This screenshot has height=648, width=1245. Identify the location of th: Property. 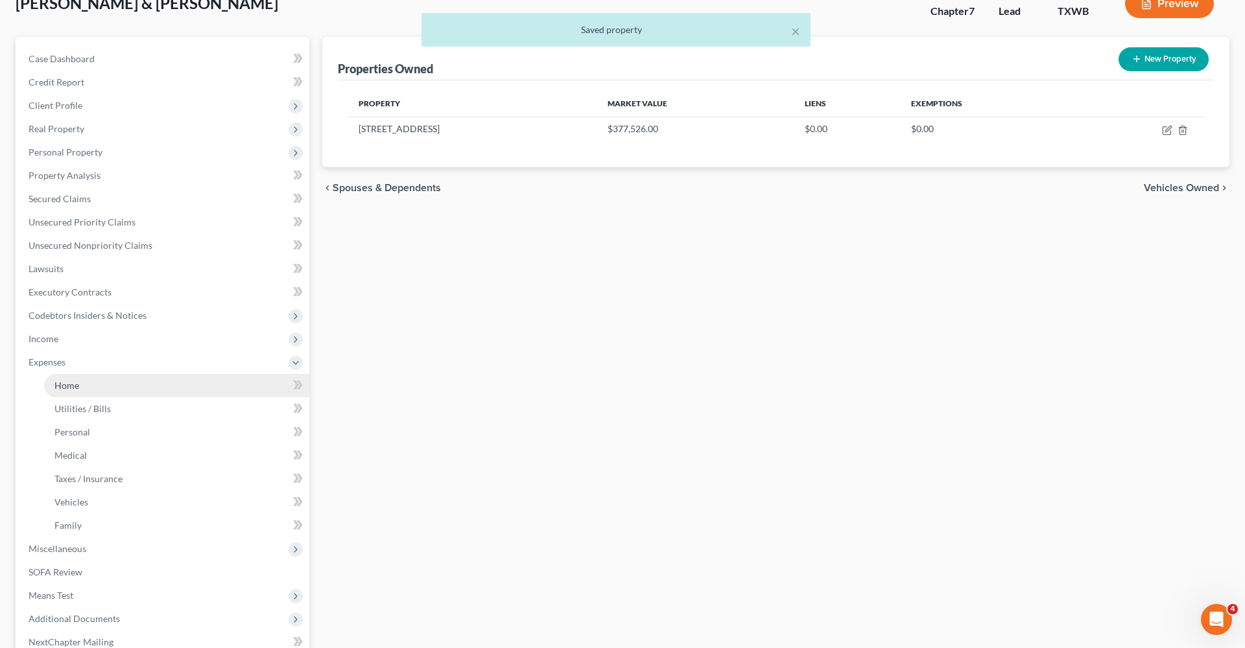
(473, 104).